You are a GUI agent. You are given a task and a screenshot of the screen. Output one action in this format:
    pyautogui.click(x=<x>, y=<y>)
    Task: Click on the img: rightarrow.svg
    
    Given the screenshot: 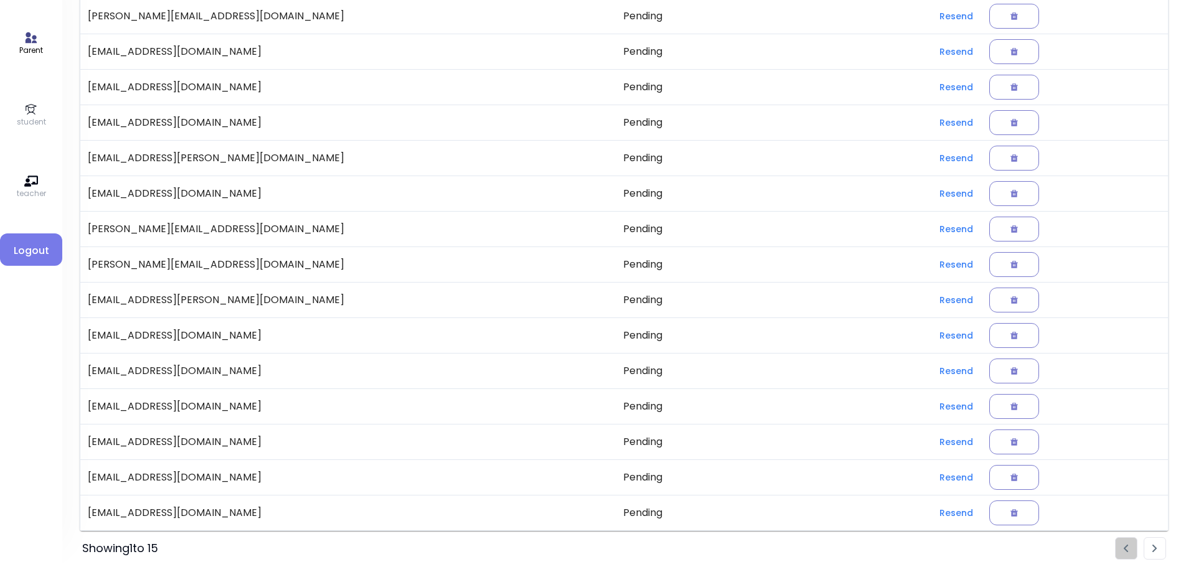 What is the action you would take?
    pyautogui.click(x=1155, y=548)
    